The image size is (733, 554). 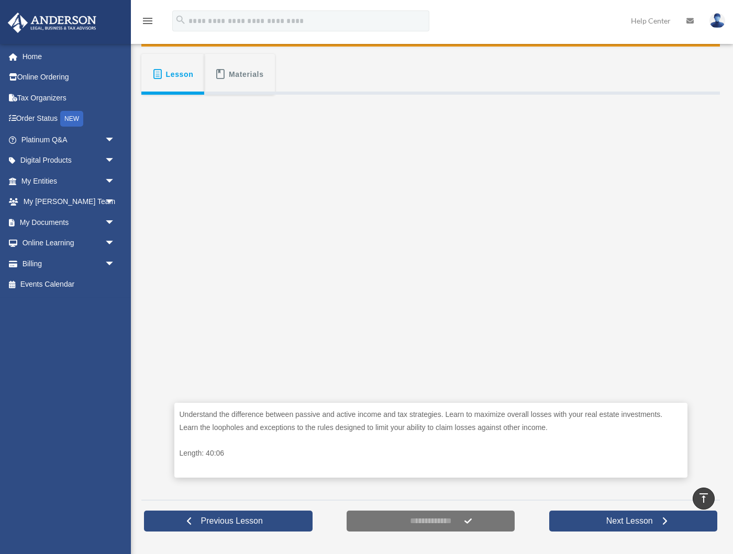 I want to click on a: Events Calendar, so click(x=69, y=285).